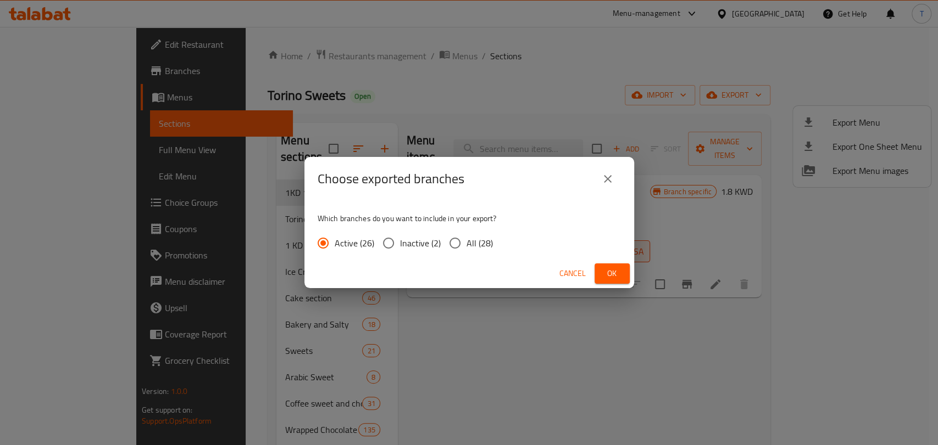 Image resolution: width=938 pixels, height=445 pixels. Describe the element at coordinates (391, 179) in the screenshot. I see `h2: Choose exported branches` at that location.